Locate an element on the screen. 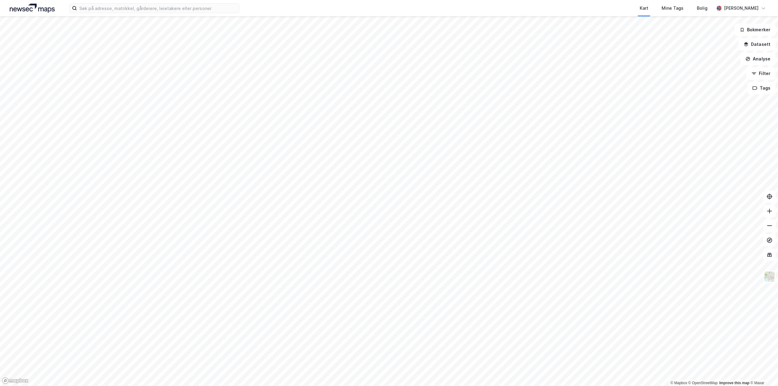  div: Bolig is located at coordinates (702, 8).